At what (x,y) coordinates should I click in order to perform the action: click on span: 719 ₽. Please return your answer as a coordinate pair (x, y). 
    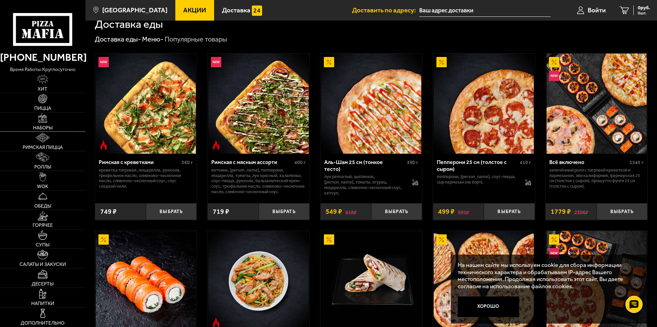
    Looking at the image, I should click on (221, 212).